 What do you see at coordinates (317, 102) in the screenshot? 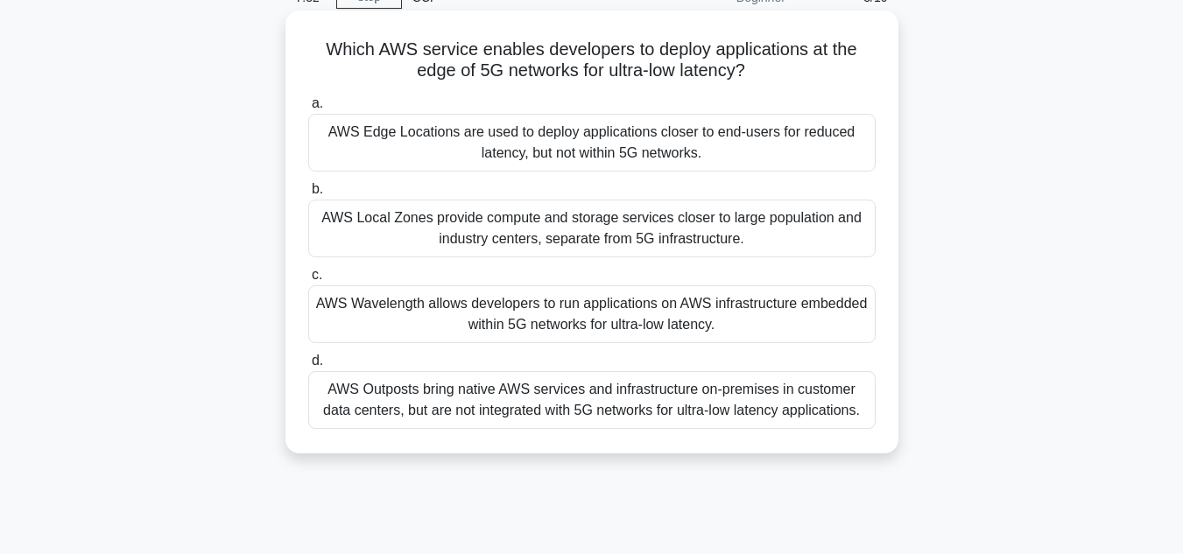
I see `span: a.` at bounding box center [317, 102].